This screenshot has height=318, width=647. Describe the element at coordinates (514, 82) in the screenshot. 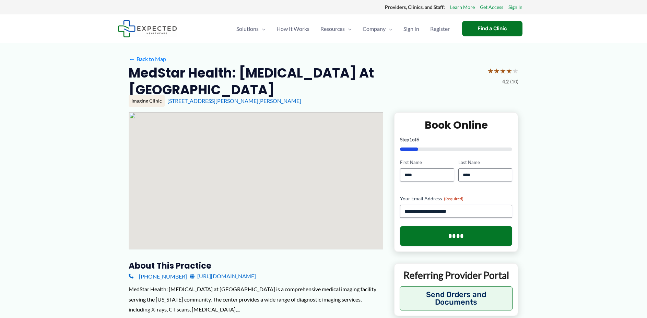

I see `span: (10)` at that location.